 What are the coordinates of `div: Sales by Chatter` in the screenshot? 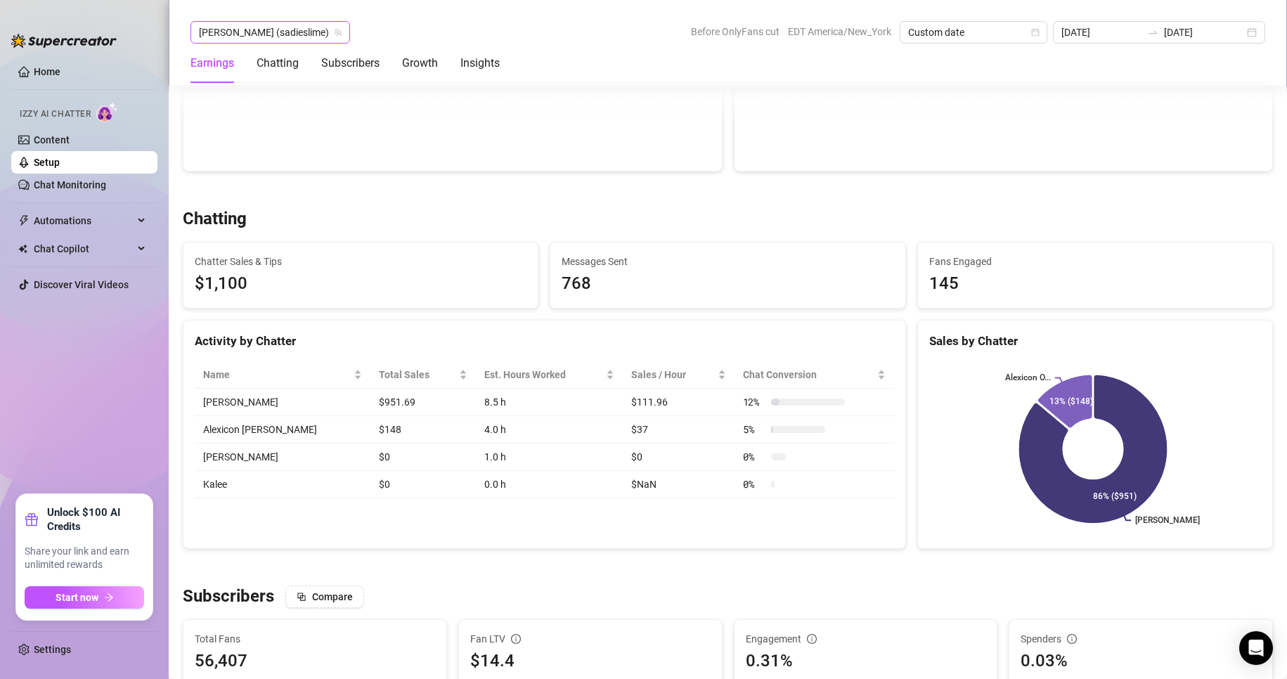 It's located at (1096, 341).